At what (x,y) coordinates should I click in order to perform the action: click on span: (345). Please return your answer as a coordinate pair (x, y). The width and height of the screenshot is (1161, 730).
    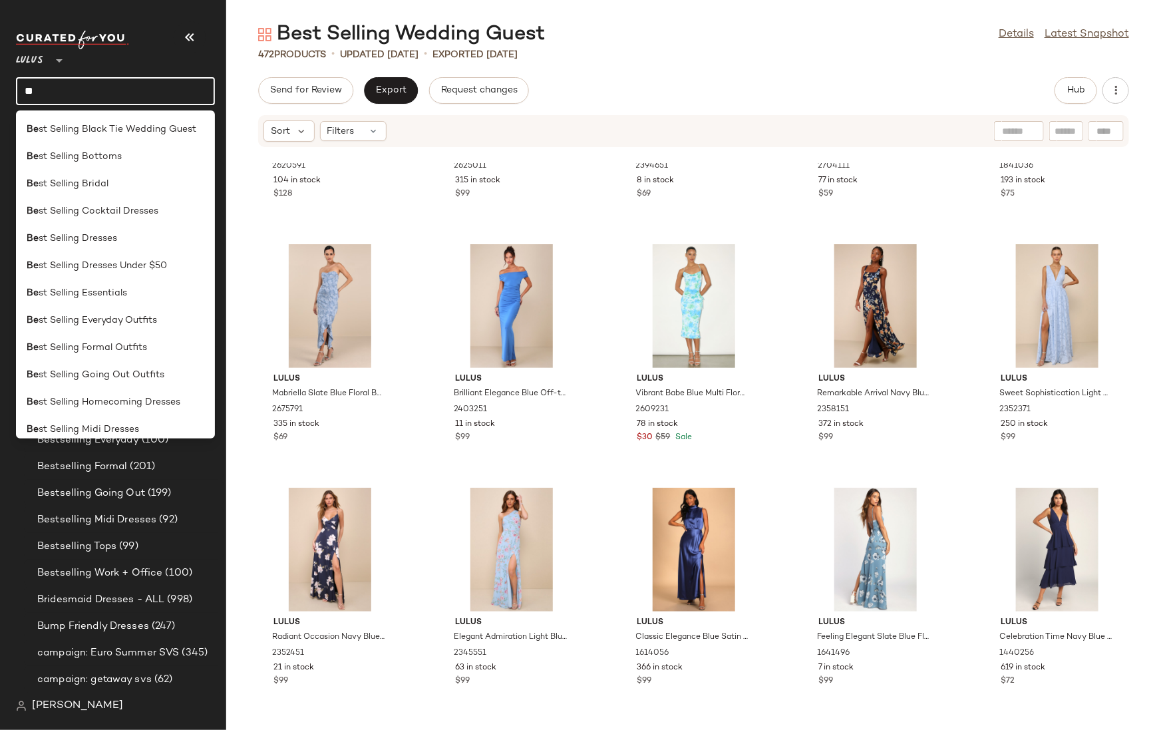
    Looking at the image, I should click on (194, 653).